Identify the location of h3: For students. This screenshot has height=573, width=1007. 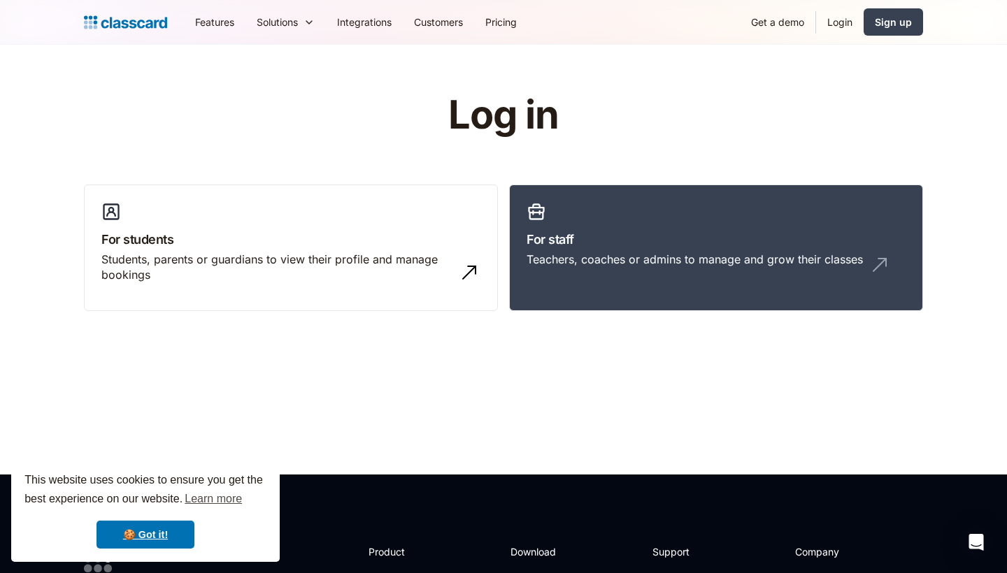
(291, 239).